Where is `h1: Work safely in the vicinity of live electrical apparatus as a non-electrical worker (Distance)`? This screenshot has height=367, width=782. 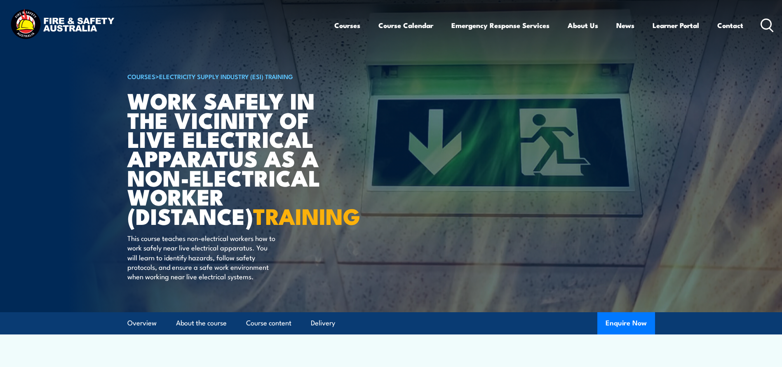 h1: Work safely in the vicinity of live electrical apparatus as a non-electrical worker (Distance) is located at coordinates (229, 158).